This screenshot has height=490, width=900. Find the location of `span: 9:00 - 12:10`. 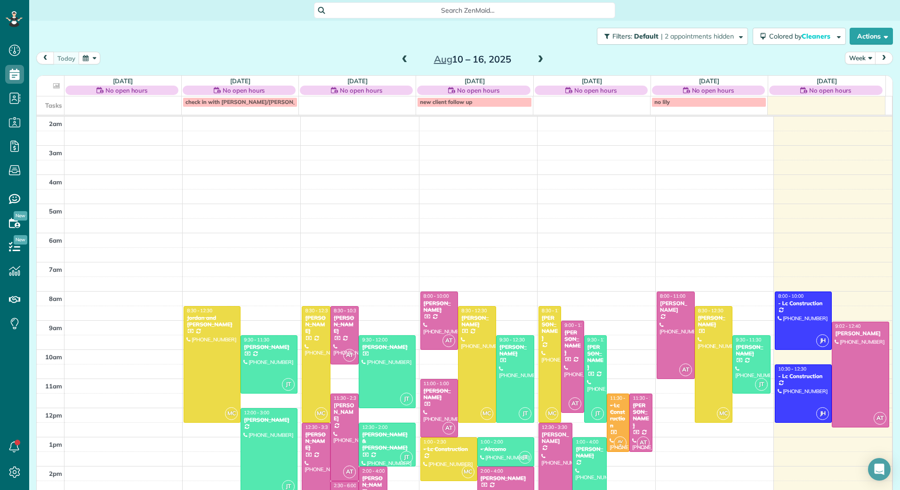

span: 9:00 - 12:10 is located at coordinates (577, 325).